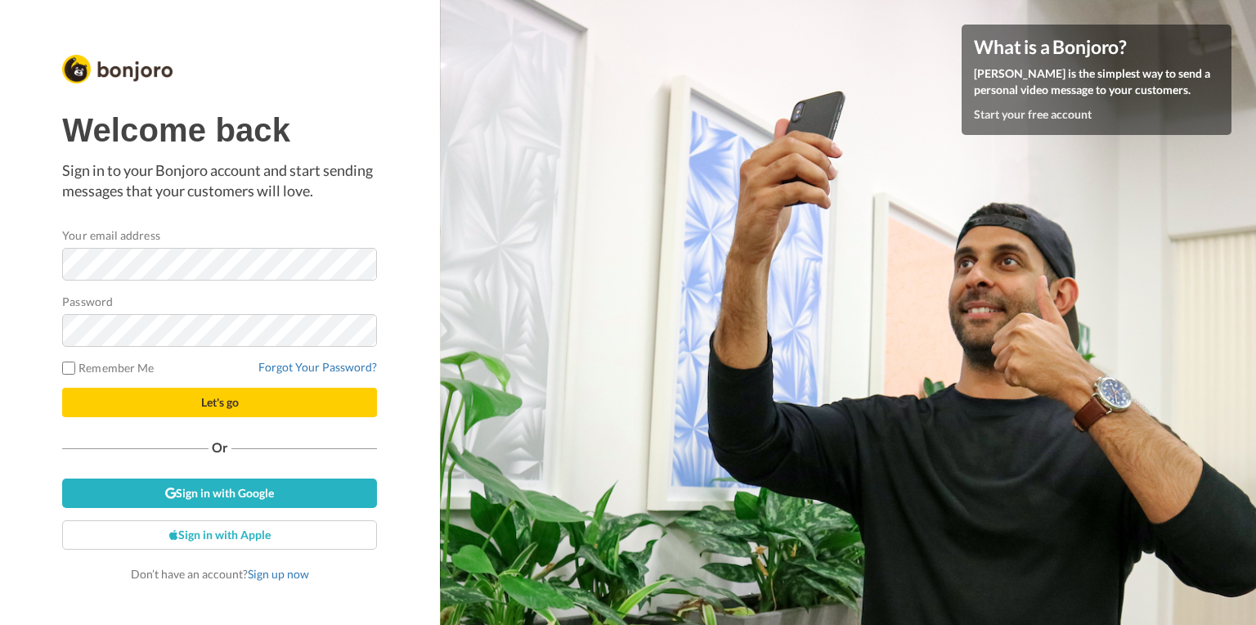  I want to click on label: Your email address, so click(110, 235).